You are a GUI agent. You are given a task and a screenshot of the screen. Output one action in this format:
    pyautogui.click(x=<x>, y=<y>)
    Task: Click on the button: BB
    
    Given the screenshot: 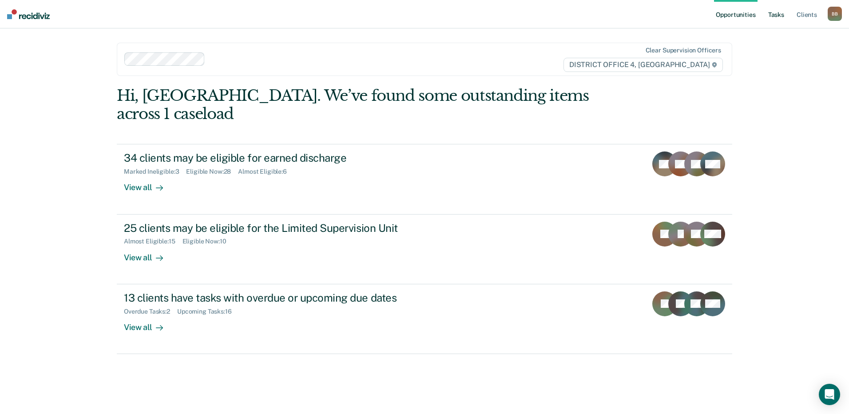 What is the action you would take?
    pyautogui.click(x=835, y=14)
    